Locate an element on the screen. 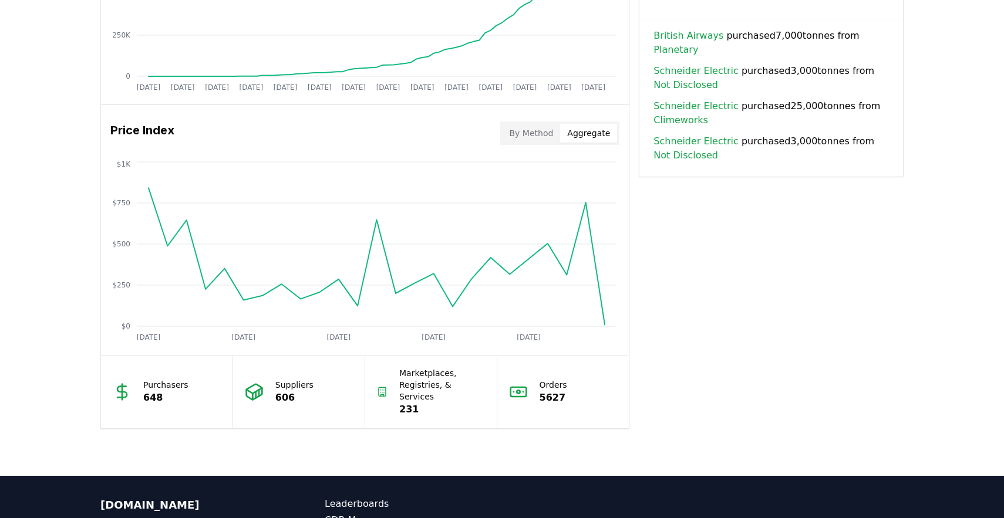 The height and width of the screenshot is (518, 1004). span: purchased 7,000 tonnes from is located at coordinates (771, 43).